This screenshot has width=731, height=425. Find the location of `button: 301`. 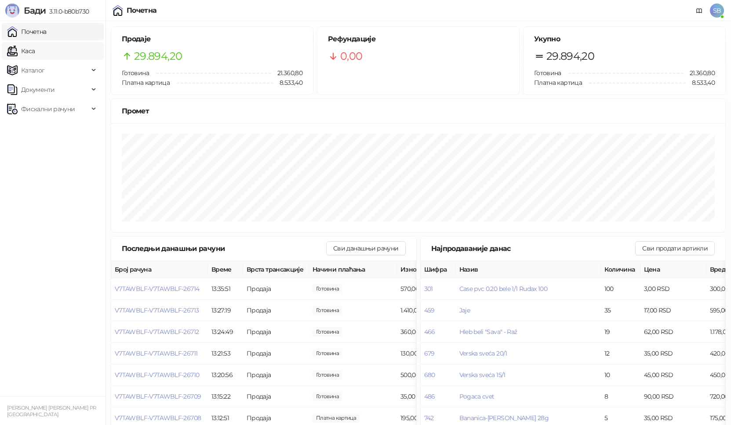

button: 301 is located at coordinates (428, 289).